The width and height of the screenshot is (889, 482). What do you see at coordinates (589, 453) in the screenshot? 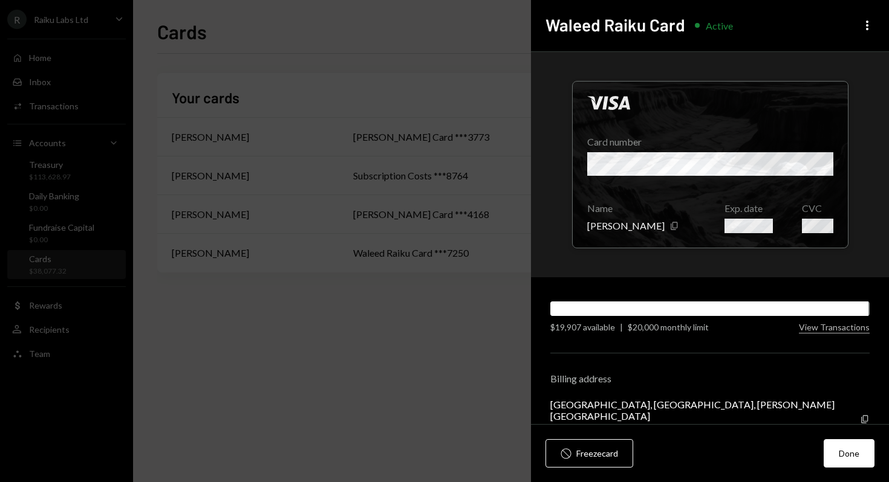
I see `button: Freezecard` at bounding box center [589, 453].